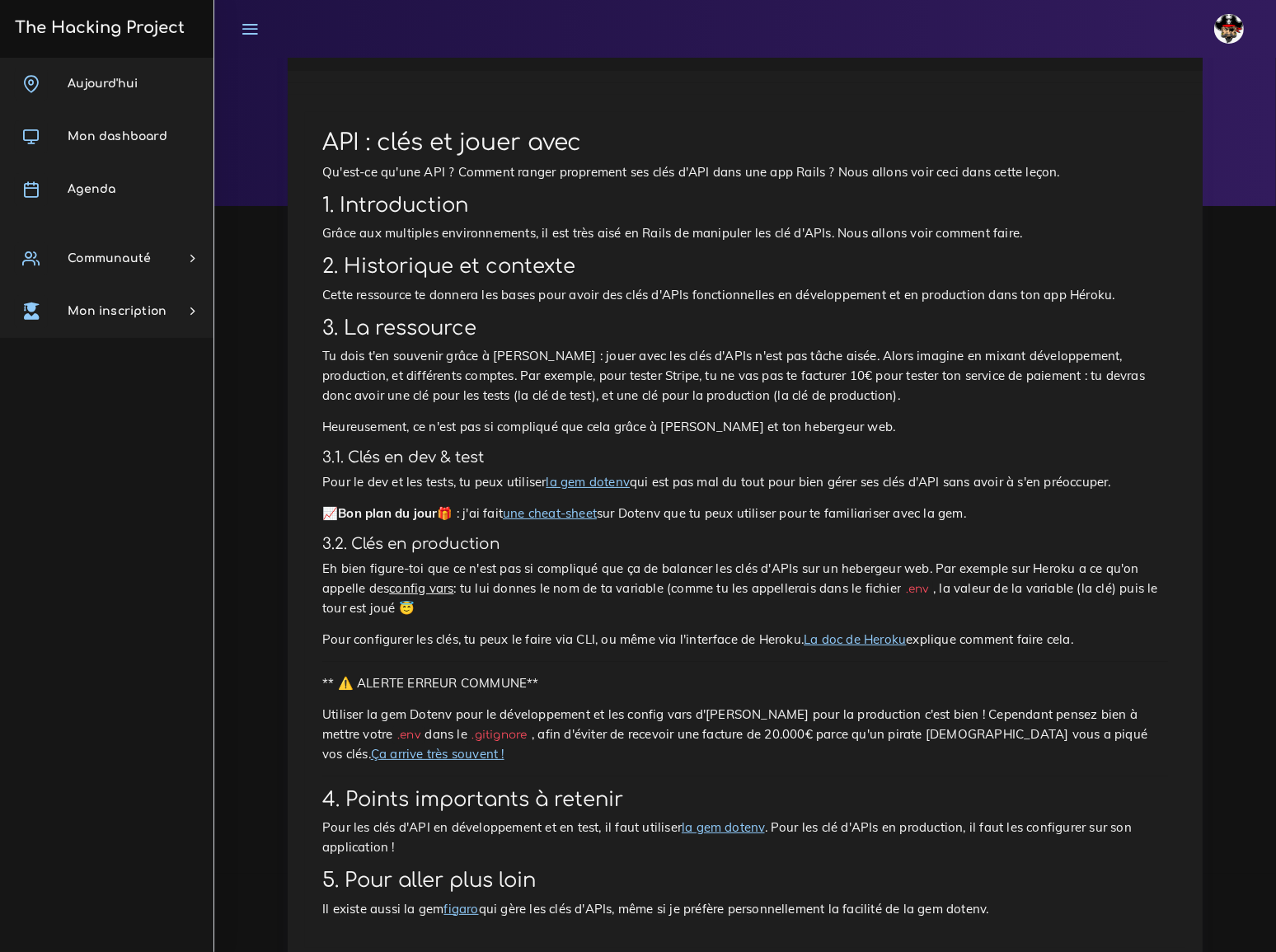 The image size is (1276, 952). I want to click on h2: 1. Introduction, so click(745, 205).